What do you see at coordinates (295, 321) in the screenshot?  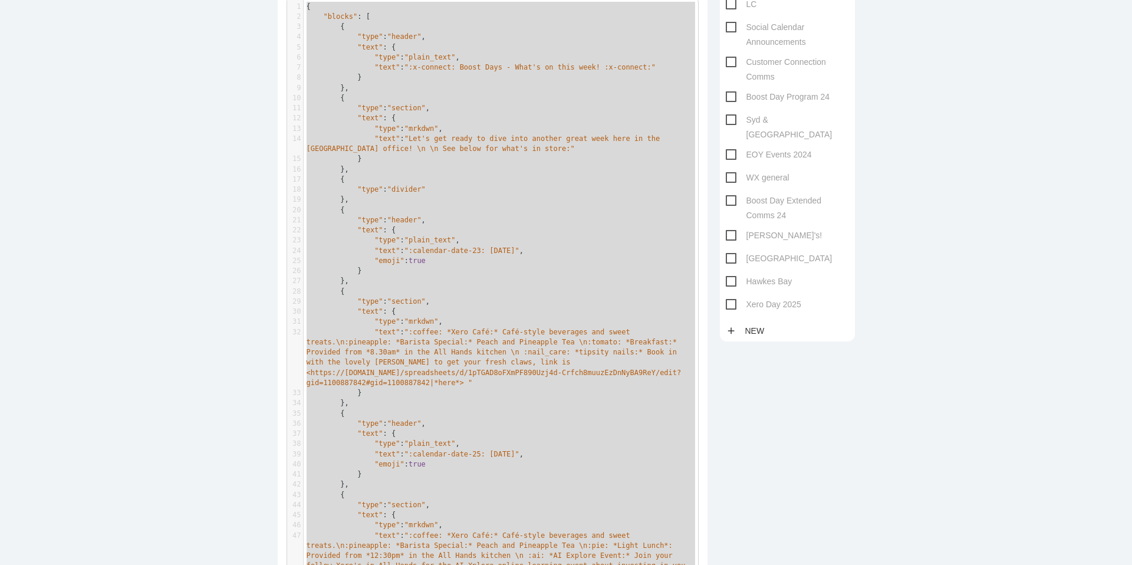 I see `div: 31` at bounding box center [295, 321].